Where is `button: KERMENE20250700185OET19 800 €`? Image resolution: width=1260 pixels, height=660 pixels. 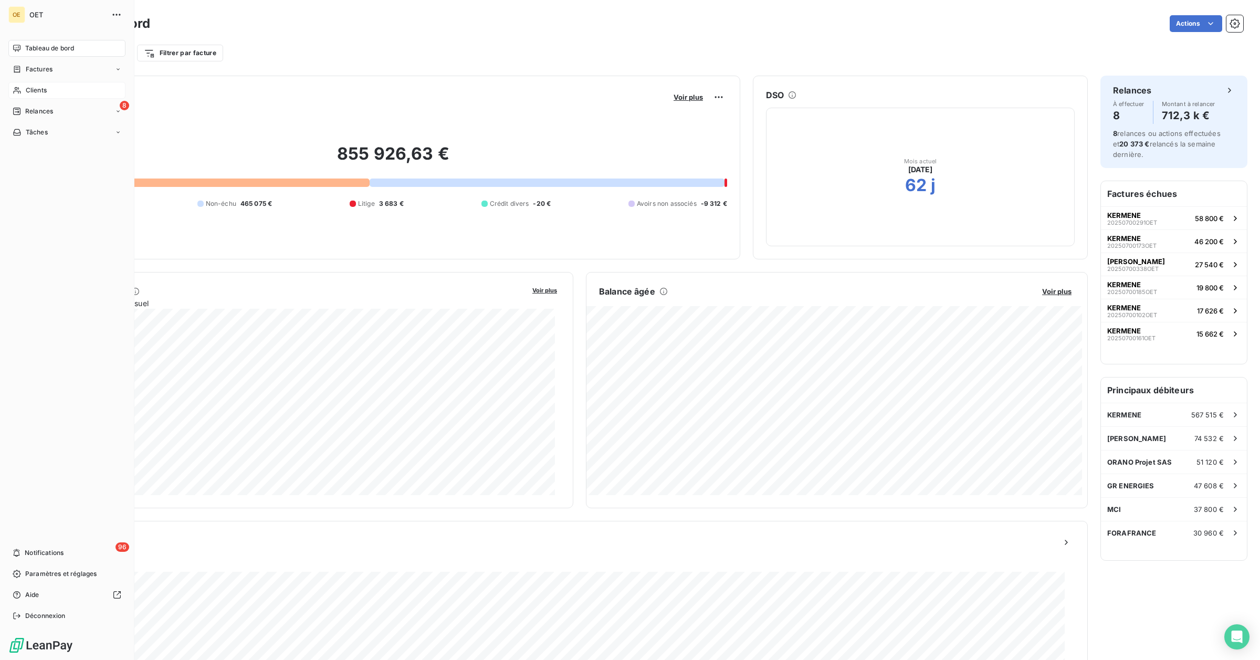
button: KERMENE20250700185OET19 800 € is located at coordinates (1174, 287).